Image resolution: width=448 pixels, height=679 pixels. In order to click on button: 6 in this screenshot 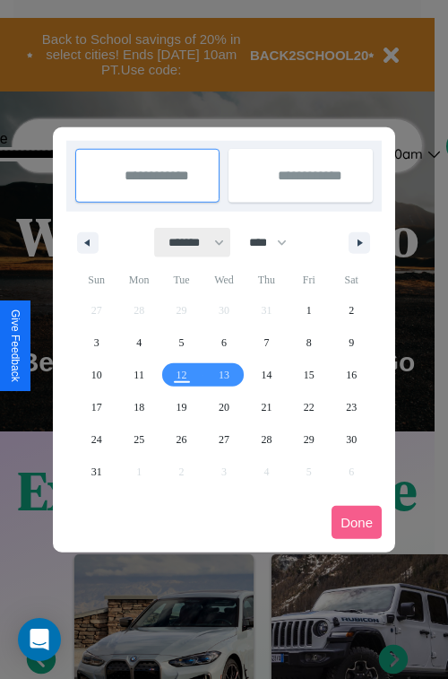, I will do `click(223, 342)`.